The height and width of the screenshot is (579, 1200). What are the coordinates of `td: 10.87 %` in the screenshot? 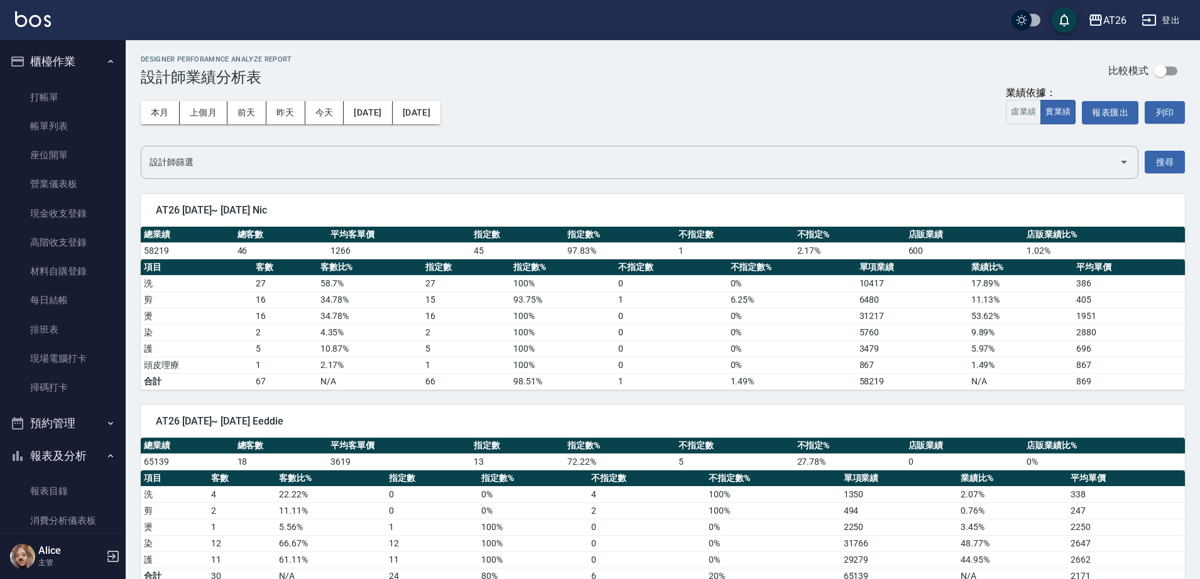 It's located at (369, 349).